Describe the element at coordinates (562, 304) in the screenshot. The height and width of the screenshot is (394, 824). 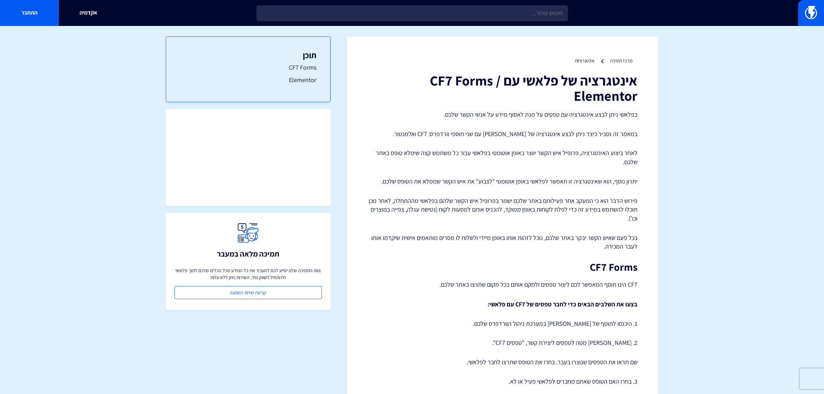
I see `strong: בצעו את השלבים הבאים כדי לחבר טפסים של CF7 עם פלאשי:` at that location.